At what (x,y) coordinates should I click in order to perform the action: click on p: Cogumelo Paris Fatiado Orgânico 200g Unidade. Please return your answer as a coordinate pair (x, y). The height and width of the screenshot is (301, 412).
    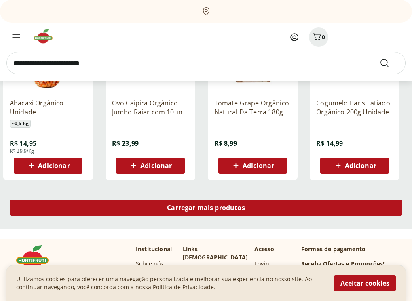
    Looking at the image, I should click on (354, 108).